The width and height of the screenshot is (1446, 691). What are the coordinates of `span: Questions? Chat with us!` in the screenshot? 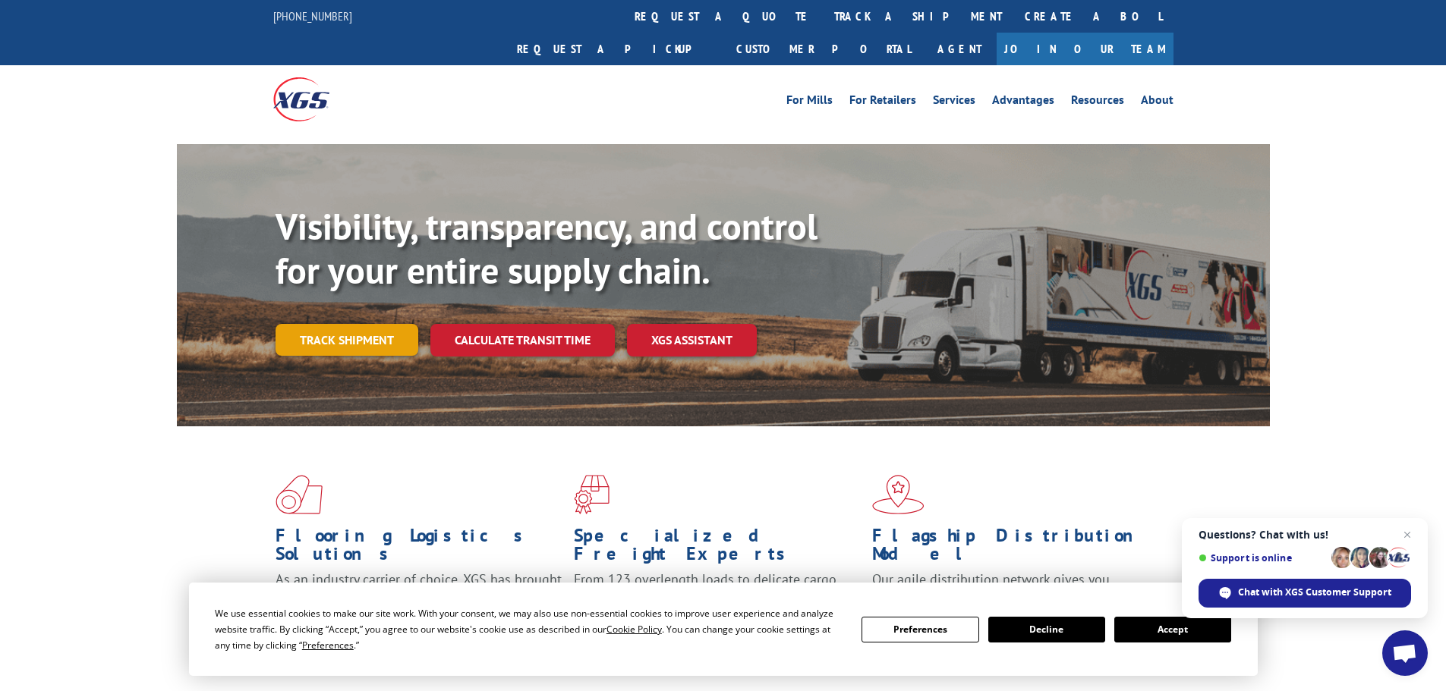 It's located at (1305, 535).